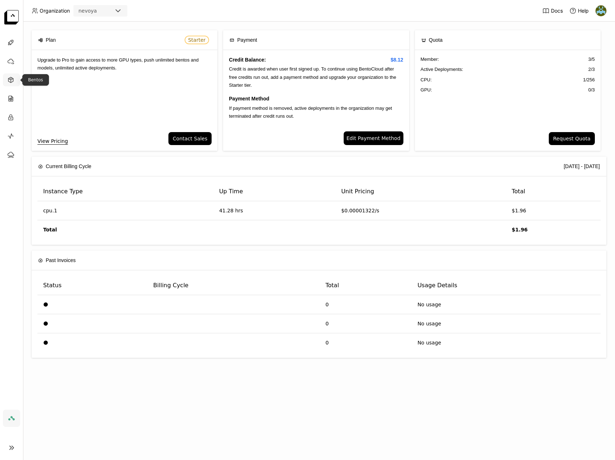 This screenshot has height=460, width=615. I want to click on span: Help, so click(584, 11).